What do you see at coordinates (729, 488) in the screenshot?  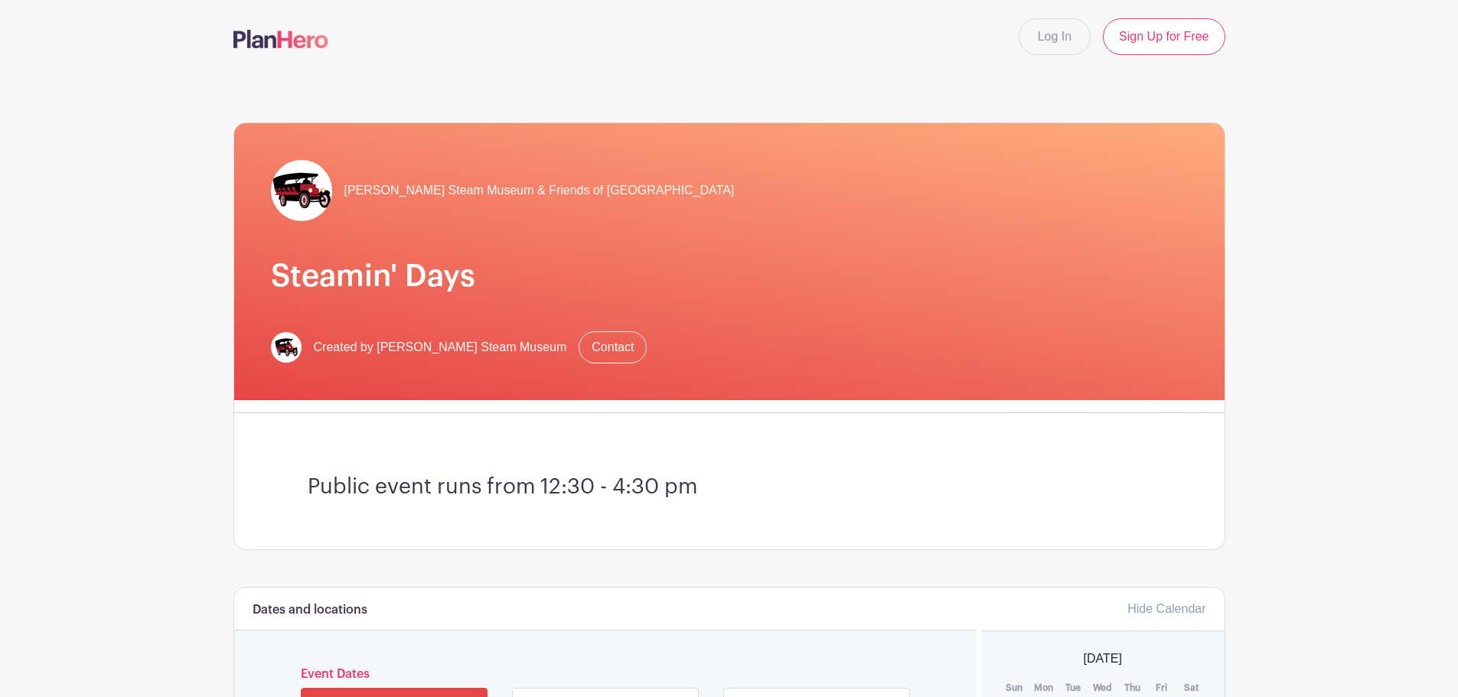 I see `h3: Public event runs from 12:30 - 4:30 pm` at bounding box center [729, 488].